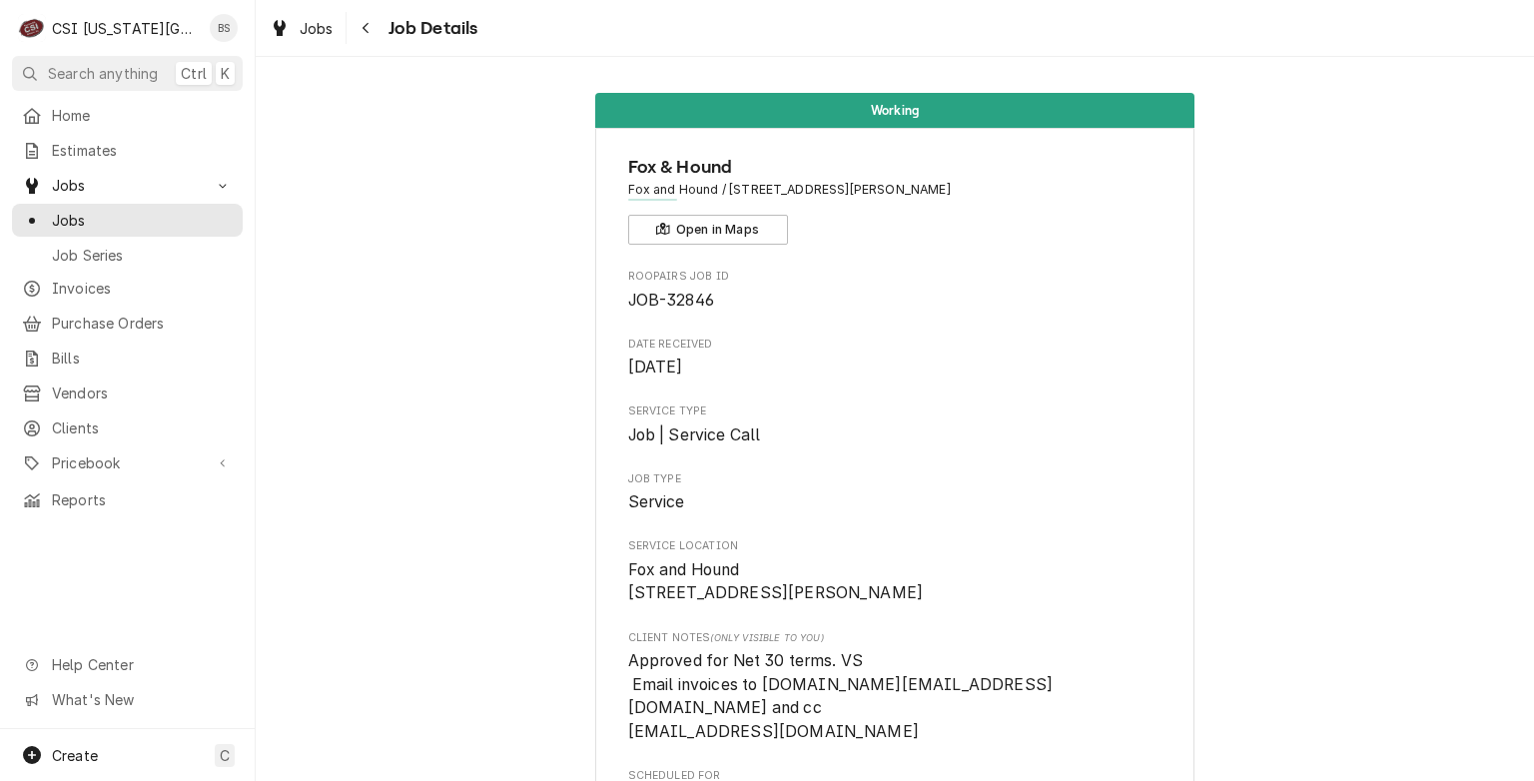 The height and width of the screenshot is (781, 1534). I want to click on span: Bills, so click(142, 358).